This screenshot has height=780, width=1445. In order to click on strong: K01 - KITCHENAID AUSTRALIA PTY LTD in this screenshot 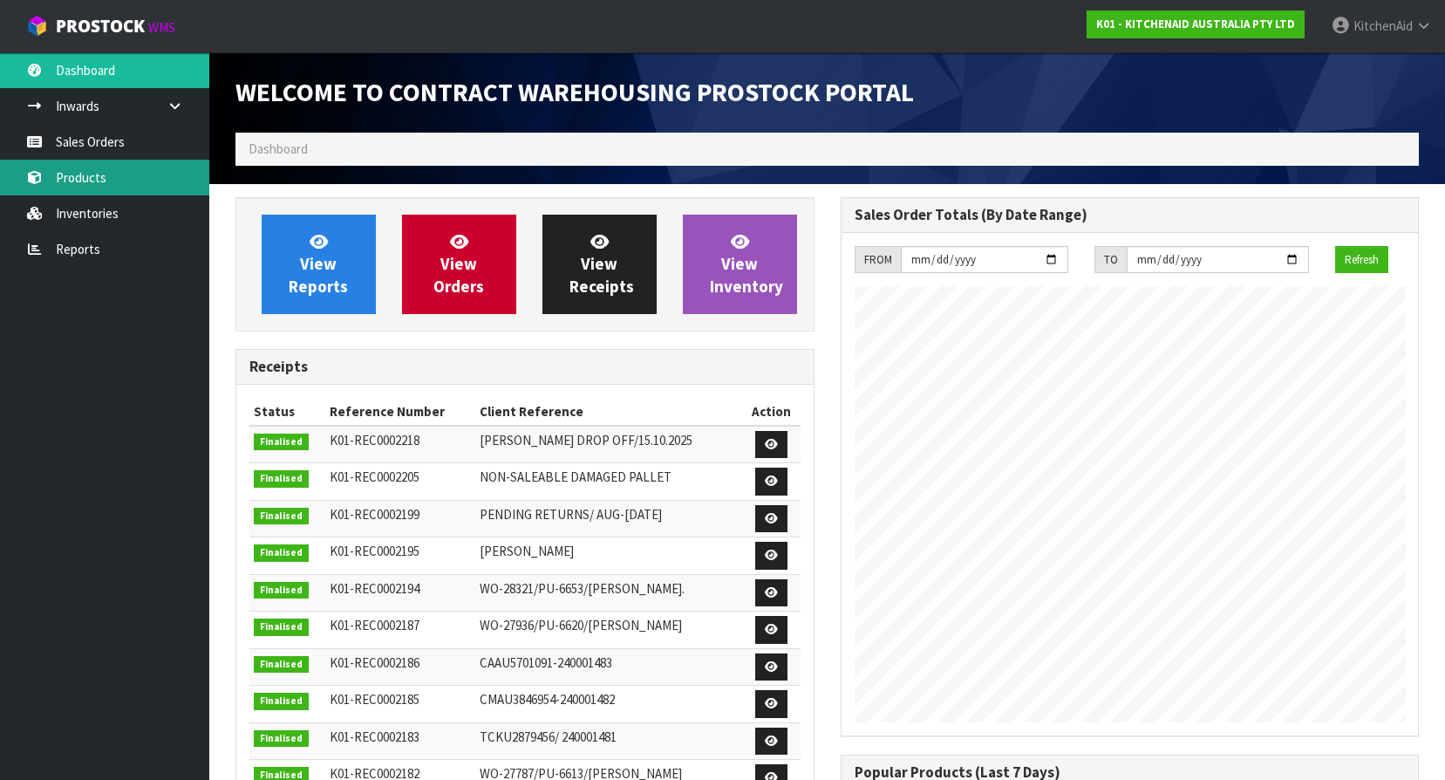, I will do `click(1196, 24)`.